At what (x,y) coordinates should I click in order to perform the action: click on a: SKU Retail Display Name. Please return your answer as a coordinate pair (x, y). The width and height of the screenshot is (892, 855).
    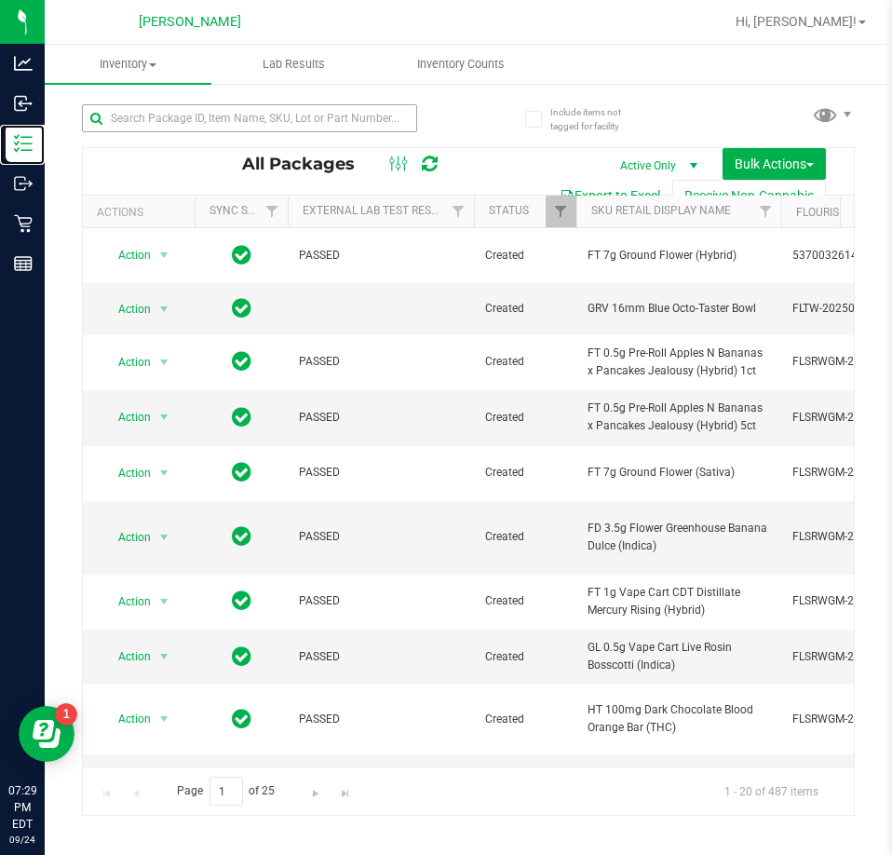
    Looking at the image, I should click on (661, 210).